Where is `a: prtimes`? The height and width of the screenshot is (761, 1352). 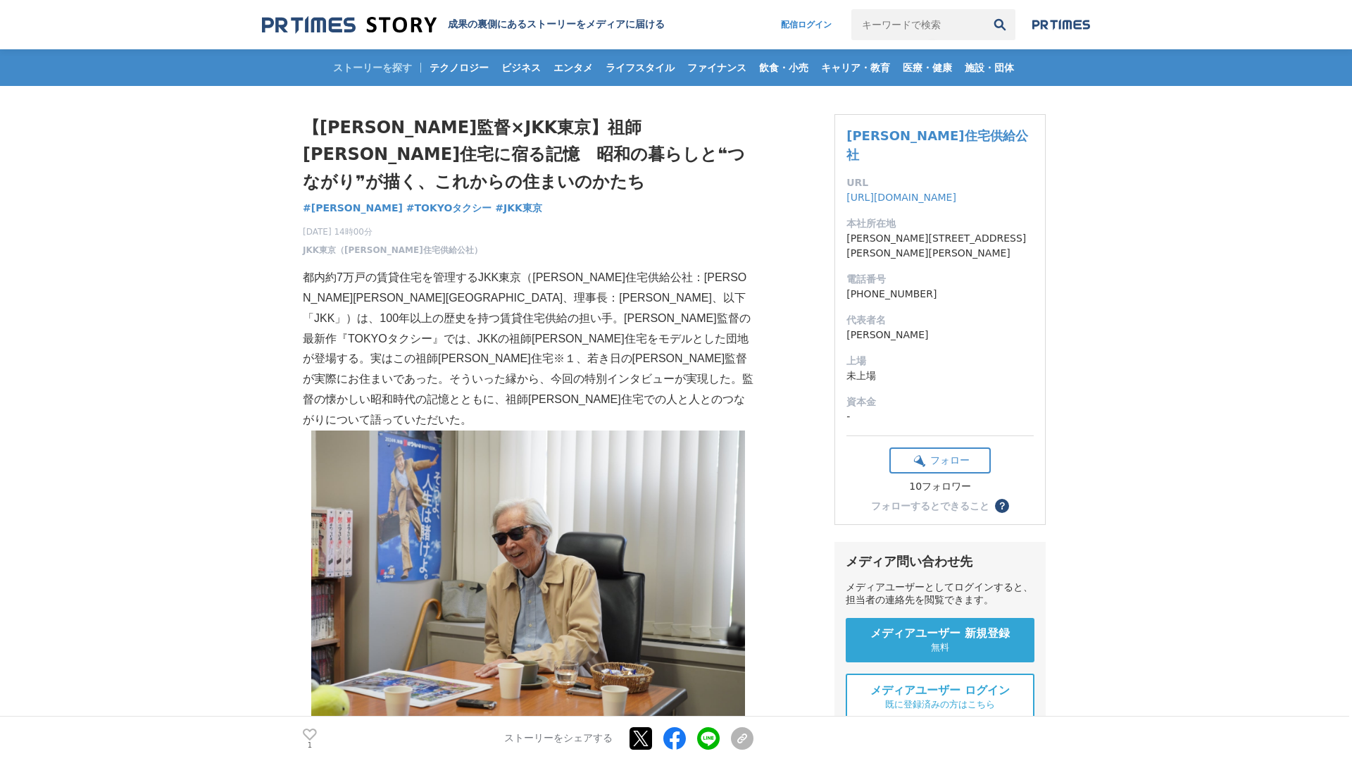
a: prtimes is located at coordinates (1062, 25).